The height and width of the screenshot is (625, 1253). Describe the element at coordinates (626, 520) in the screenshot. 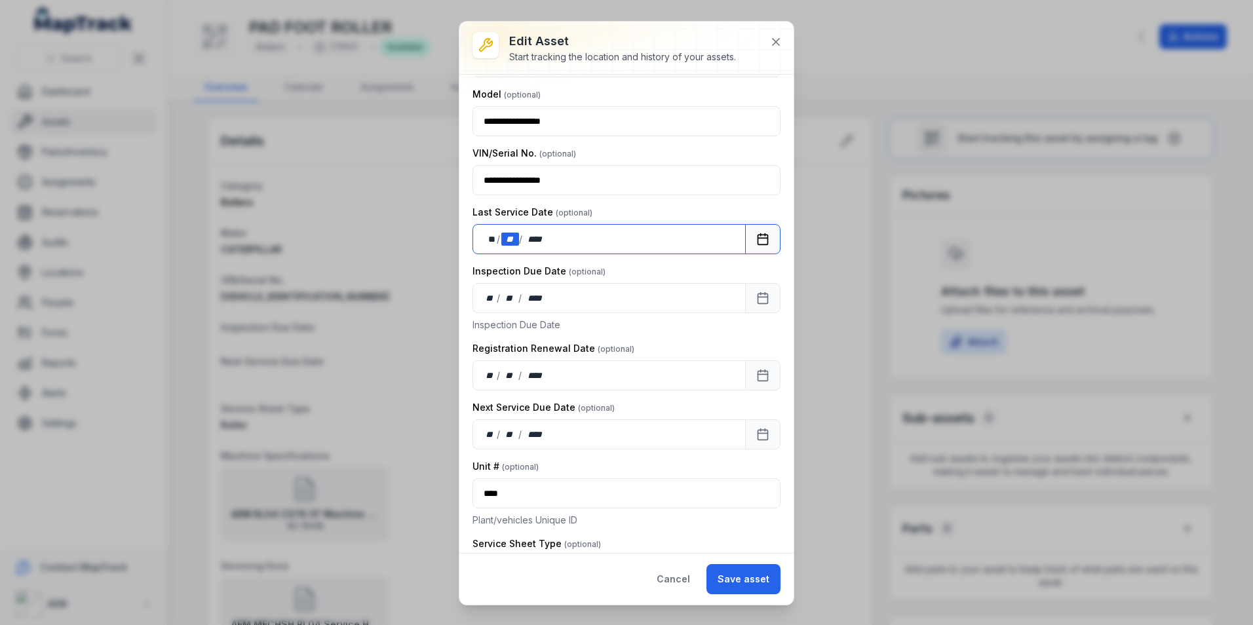

I see `p: Plant/vehicles Unique ID` at that location.